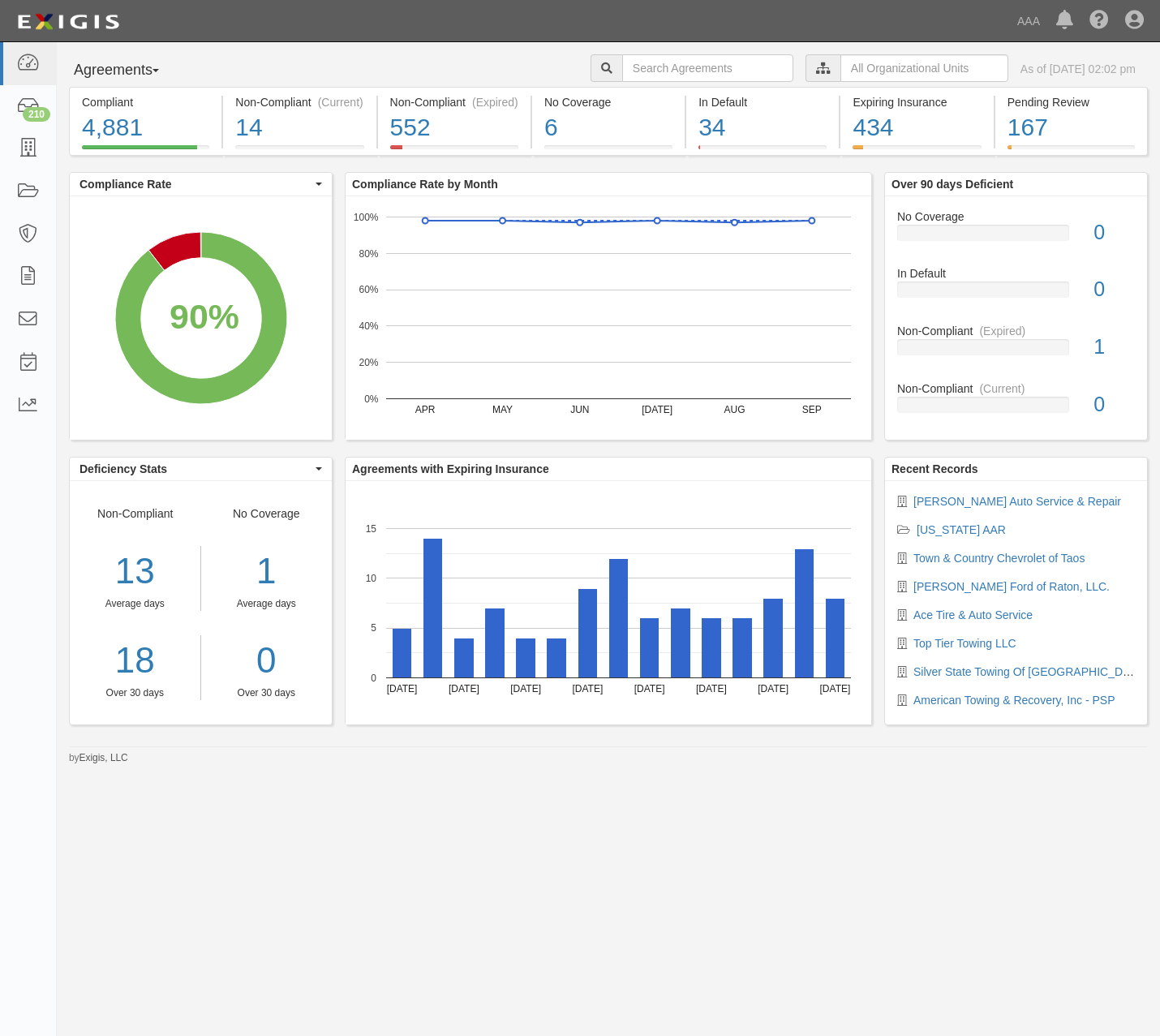  What do you see at coordinates (299, 102) in the screenshot?
I see `div: Non-Compliant (Current)` at bounding box center [299, 102].